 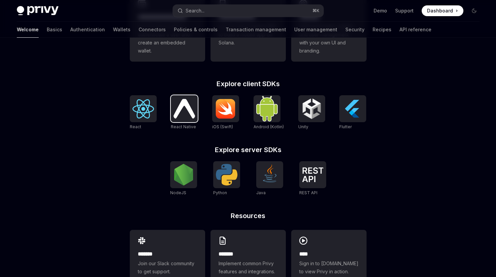 I want to click on a: Support, so click(x=404, y=11).